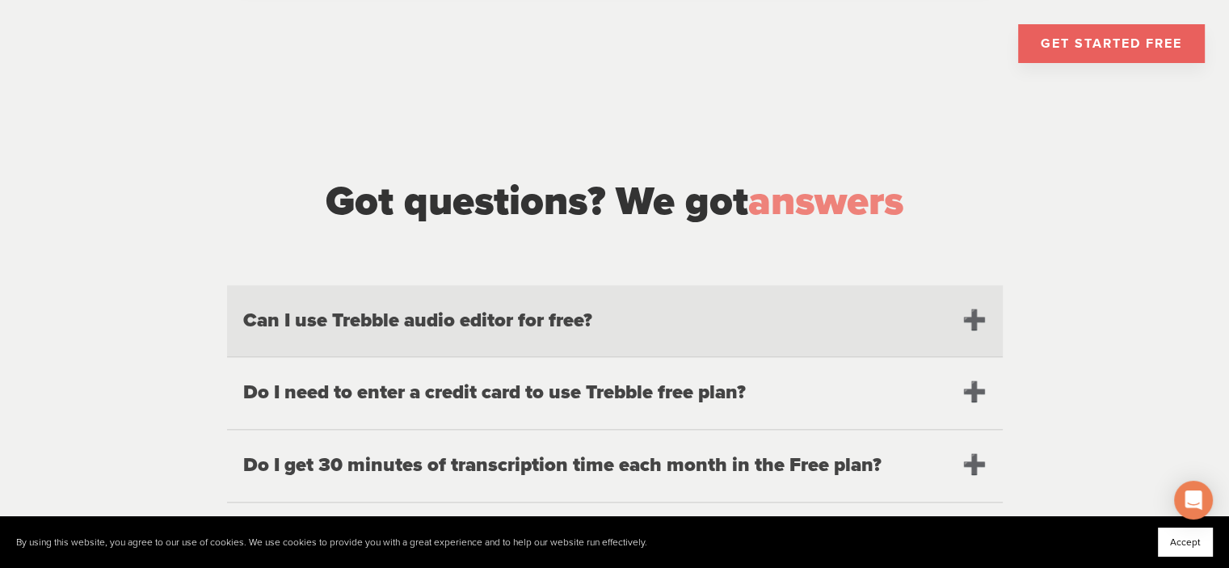  What do you see at coordinates (615, 465) in the screenshot?
I see `h2: Do I get 30 minutes of transcription time each month in the Free plan?` at bounding box center [615, 465].